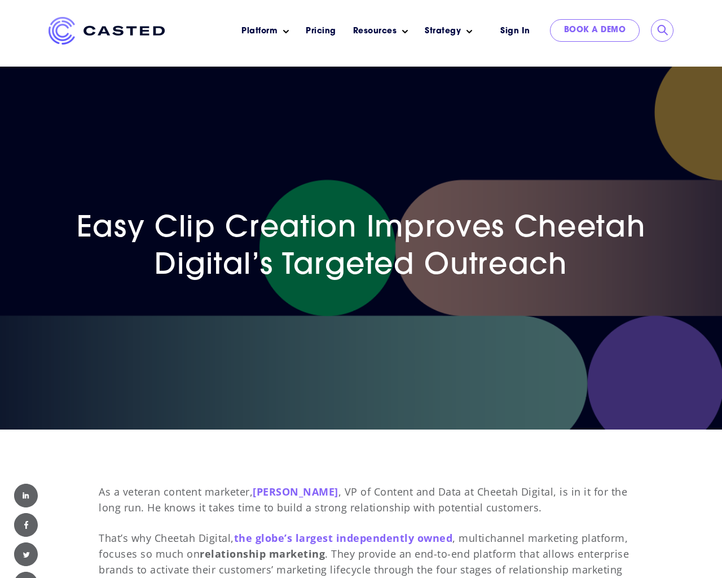  Describe the element at coordinates (107, 30) in the screenshot. I see `img: Casted_Logo_Horizontal_FullColor_PUR_BLUE` at that location.